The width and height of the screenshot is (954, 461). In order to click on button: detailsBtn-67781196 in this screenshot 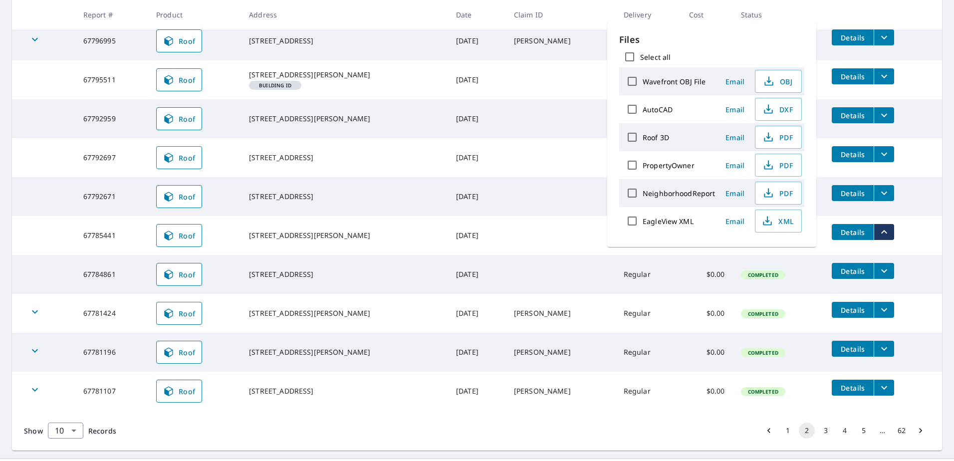, I will do `click(853, 349)`.